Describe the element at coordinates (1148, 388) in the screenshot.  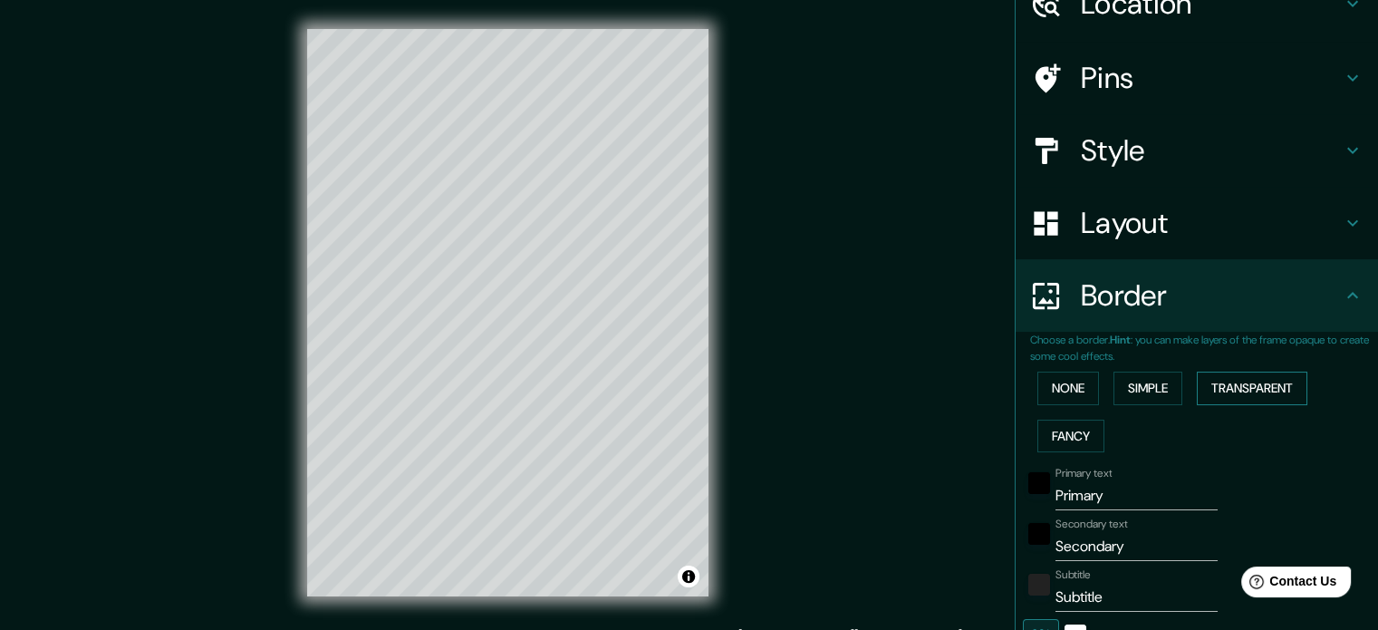
I see `button: Simple` at that location.